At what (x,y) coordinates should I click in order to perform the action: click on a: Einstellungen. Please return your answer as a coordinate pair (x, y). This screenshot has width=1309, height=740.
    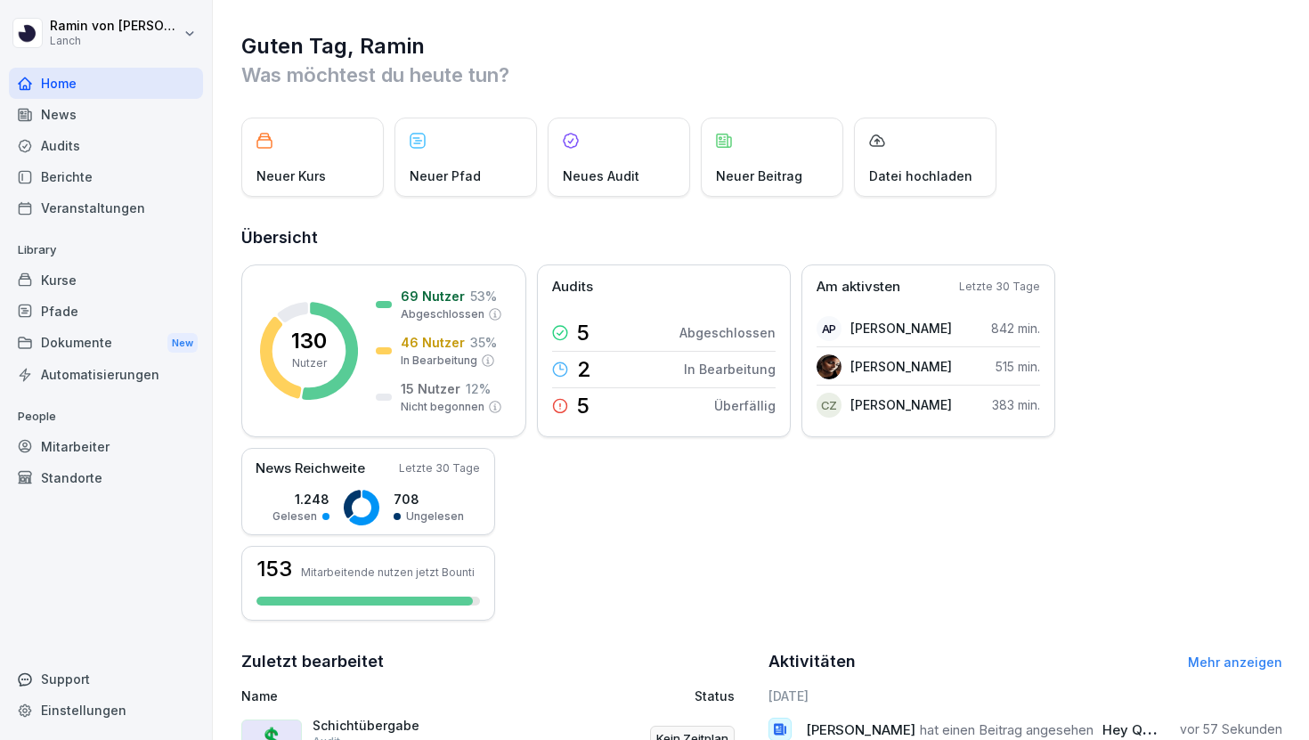
    Looking at the image, I should click on (106, 710).